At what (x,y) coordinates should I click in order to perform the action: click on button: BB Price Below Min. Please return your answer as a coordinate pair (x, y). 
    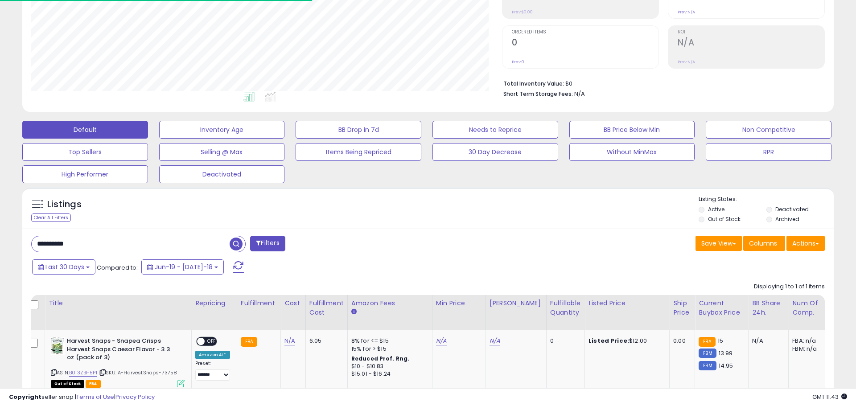
    Looking at the image, I should click on (632, 130).